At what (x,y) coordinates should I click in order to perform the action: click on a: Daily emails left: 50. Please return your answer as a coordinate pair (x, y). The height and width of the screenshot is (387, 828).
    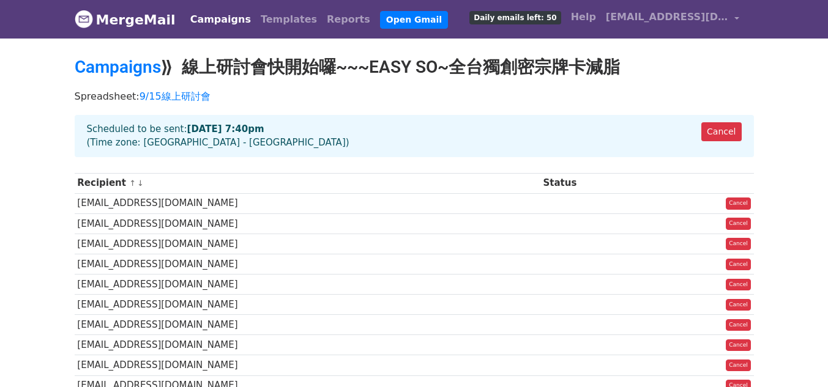
    Looking at the image, I should click on (514, 17).